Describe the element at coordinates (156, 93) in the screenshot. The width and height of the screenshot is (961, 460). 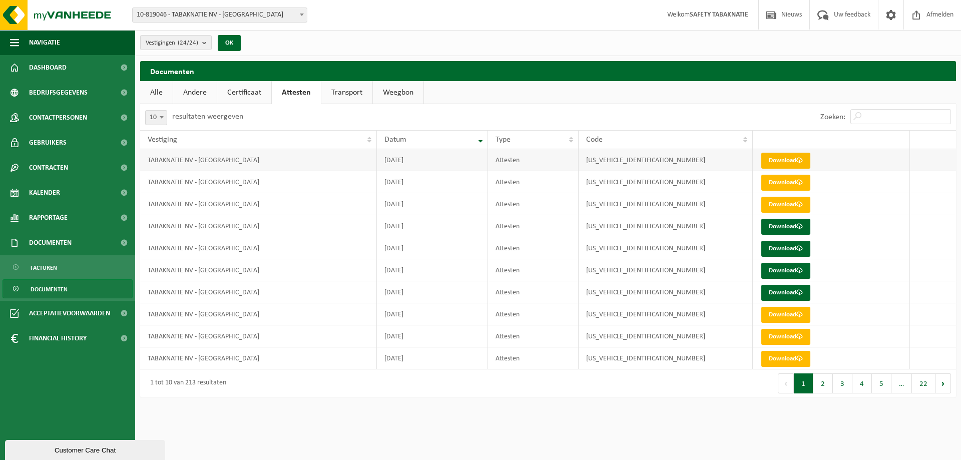
I see `a: Alle` at that location.